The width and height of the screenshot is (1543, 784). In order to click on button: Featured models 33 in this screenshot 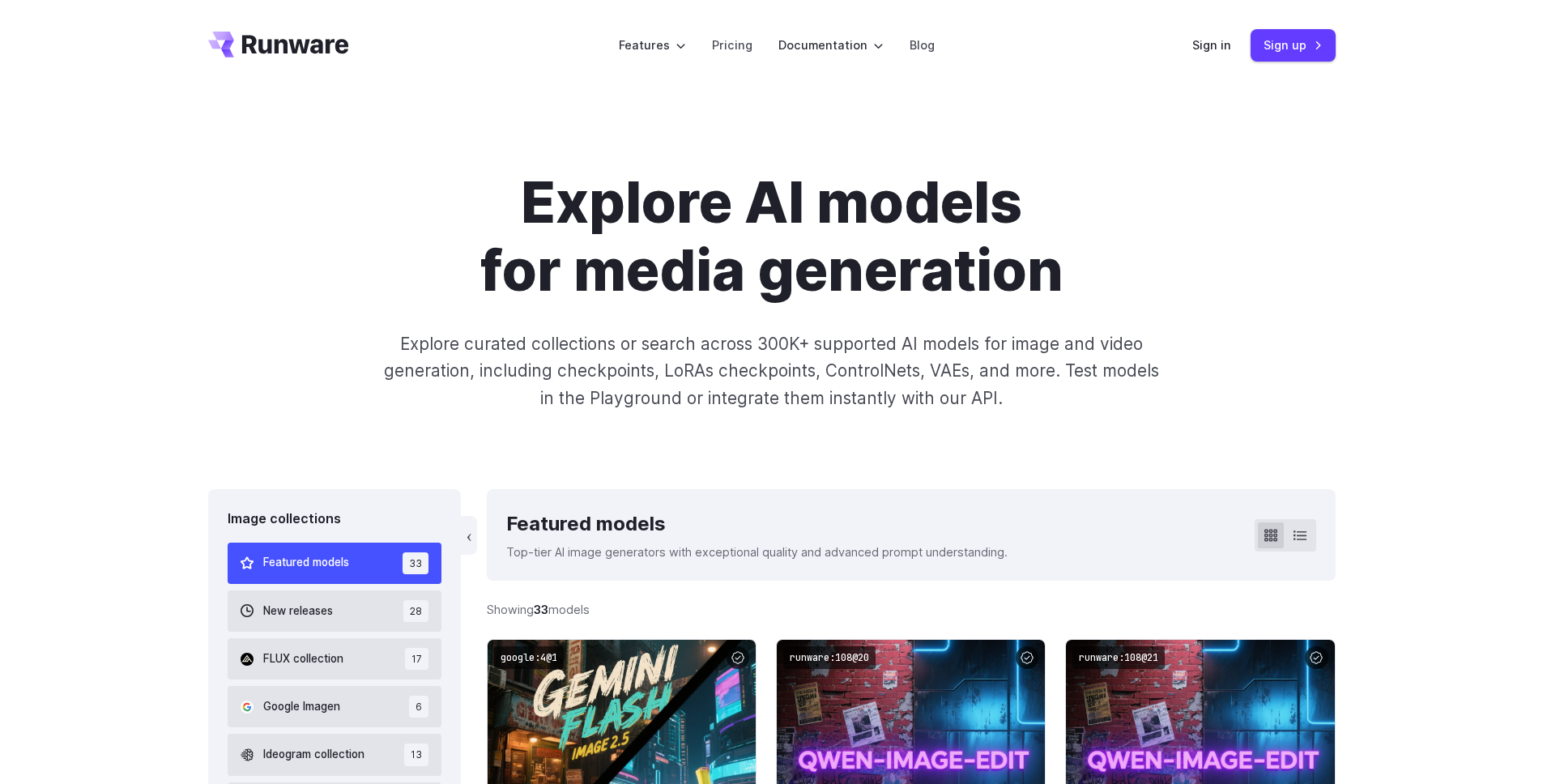, I will do `click(335, 562)`.